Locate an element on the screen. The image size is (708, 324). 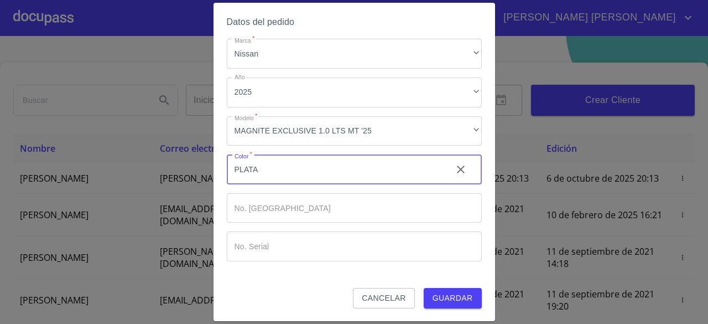
div: MAGNITE EXCLUSIVE 1.0 LTS MT '25 is located at coordinates (354, 131).